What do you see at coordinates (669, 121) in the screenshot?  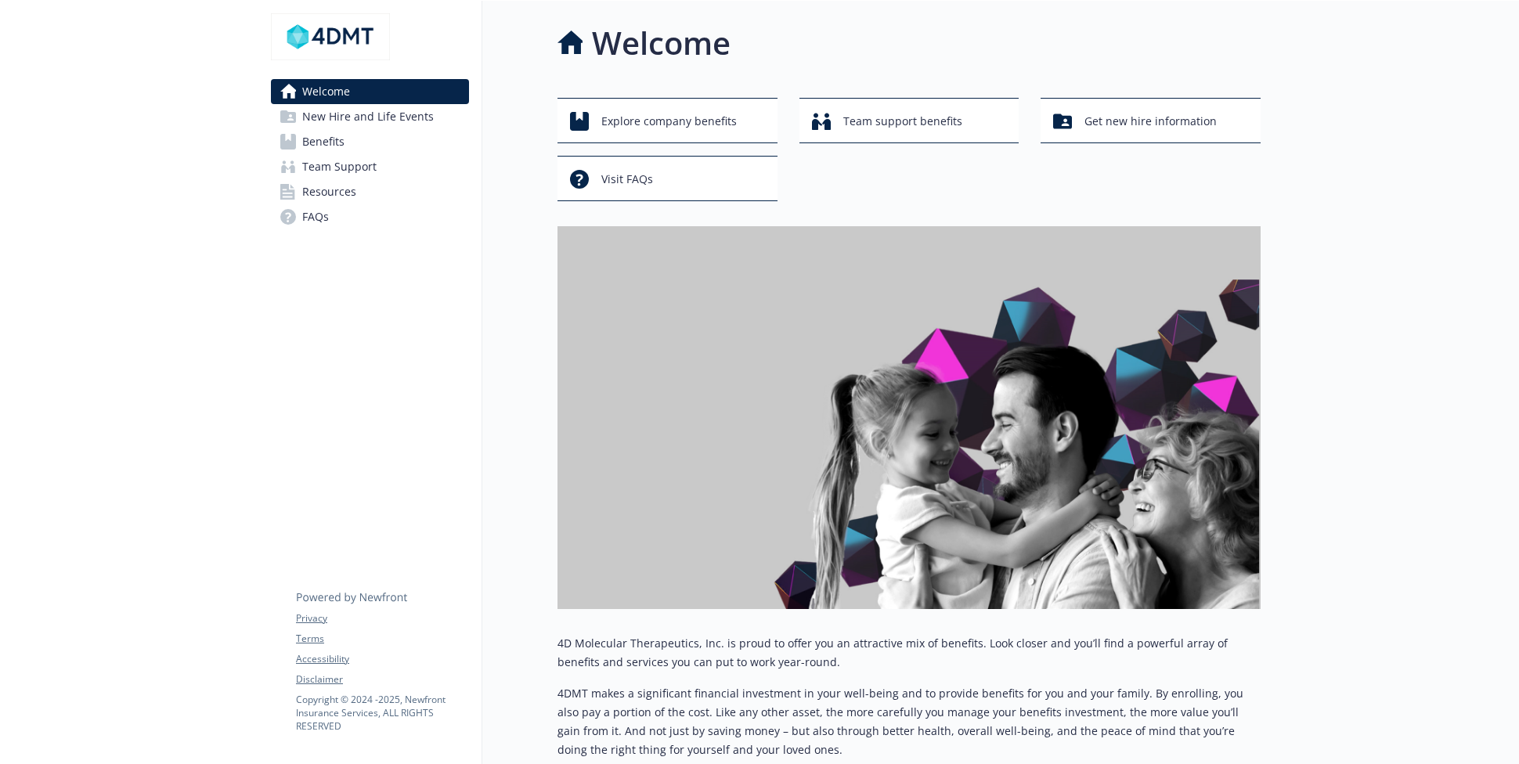 I see `span: Explore company benefits` at bounding box center [669, 121].